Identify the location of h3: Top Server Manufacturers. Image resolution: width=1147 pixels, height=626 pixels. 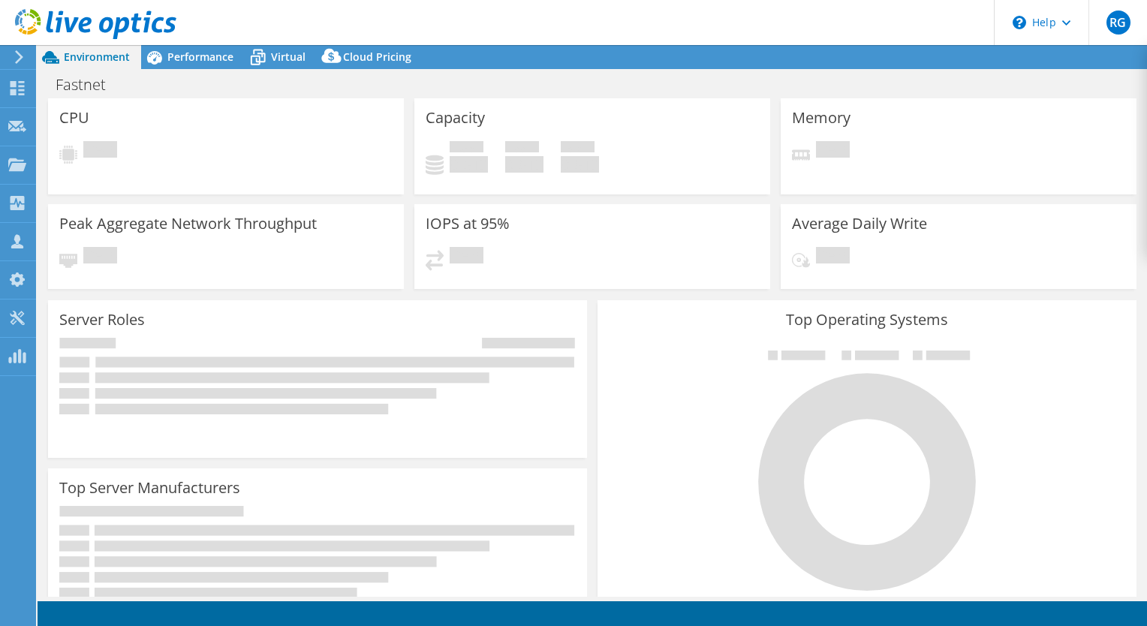
(149, 488).